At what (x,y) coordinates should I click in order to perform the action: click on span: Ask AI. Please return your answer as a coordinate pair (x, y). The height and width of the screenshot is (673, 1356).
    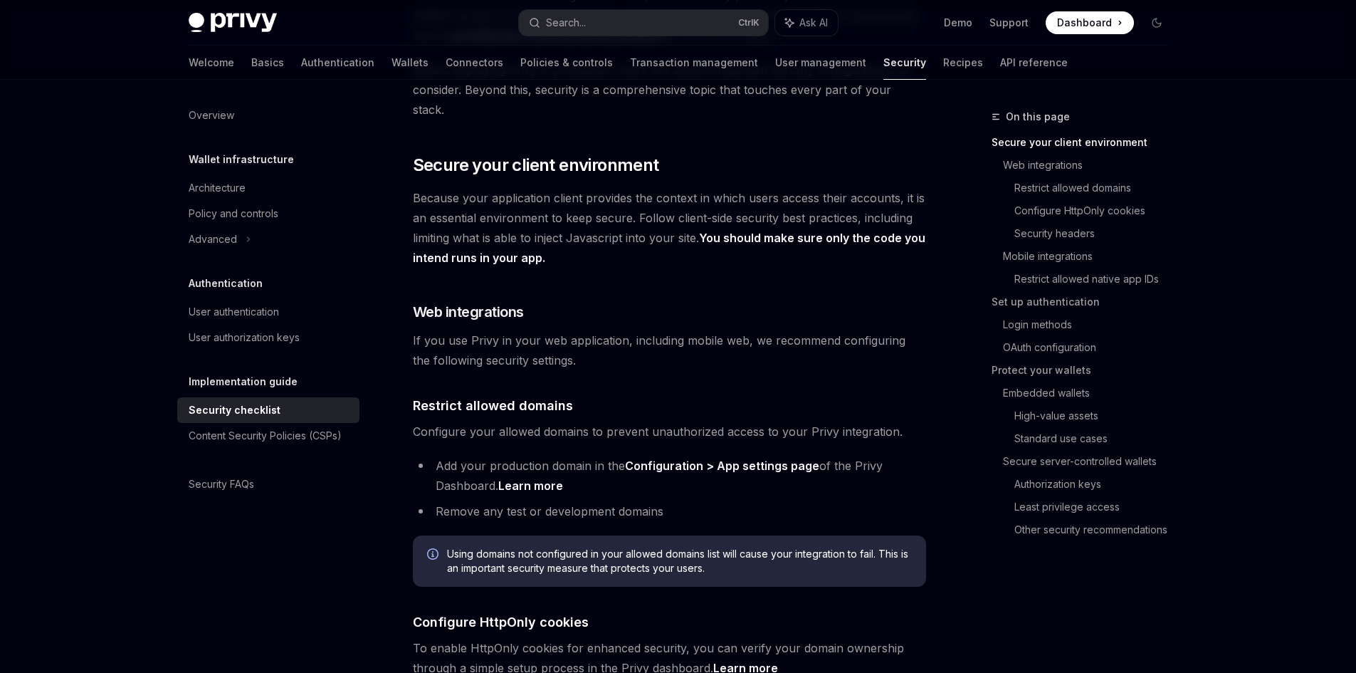
    Looking at the image, I should click on (814, 23).